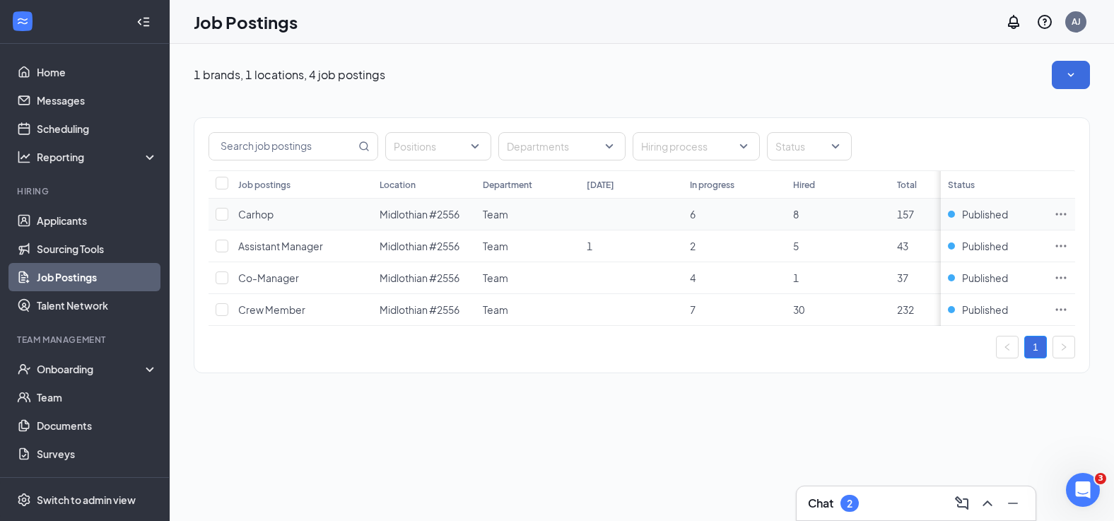 The height and width of the screenshot is (521, 1114). What do you see at coordinates (289, 75) in the screenshot?
I see `p: 1 brands, 1 locations, 4 job postings` at bounding box center [289, 75].